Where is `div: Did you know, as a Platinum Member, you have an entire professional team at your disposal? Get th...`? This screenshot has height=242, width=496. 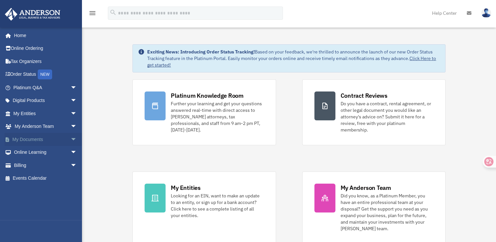
div: Did you know, as a Platinum Member, you have an entire professional team at your disposal? Get th... is located at coordinates (387, 212).